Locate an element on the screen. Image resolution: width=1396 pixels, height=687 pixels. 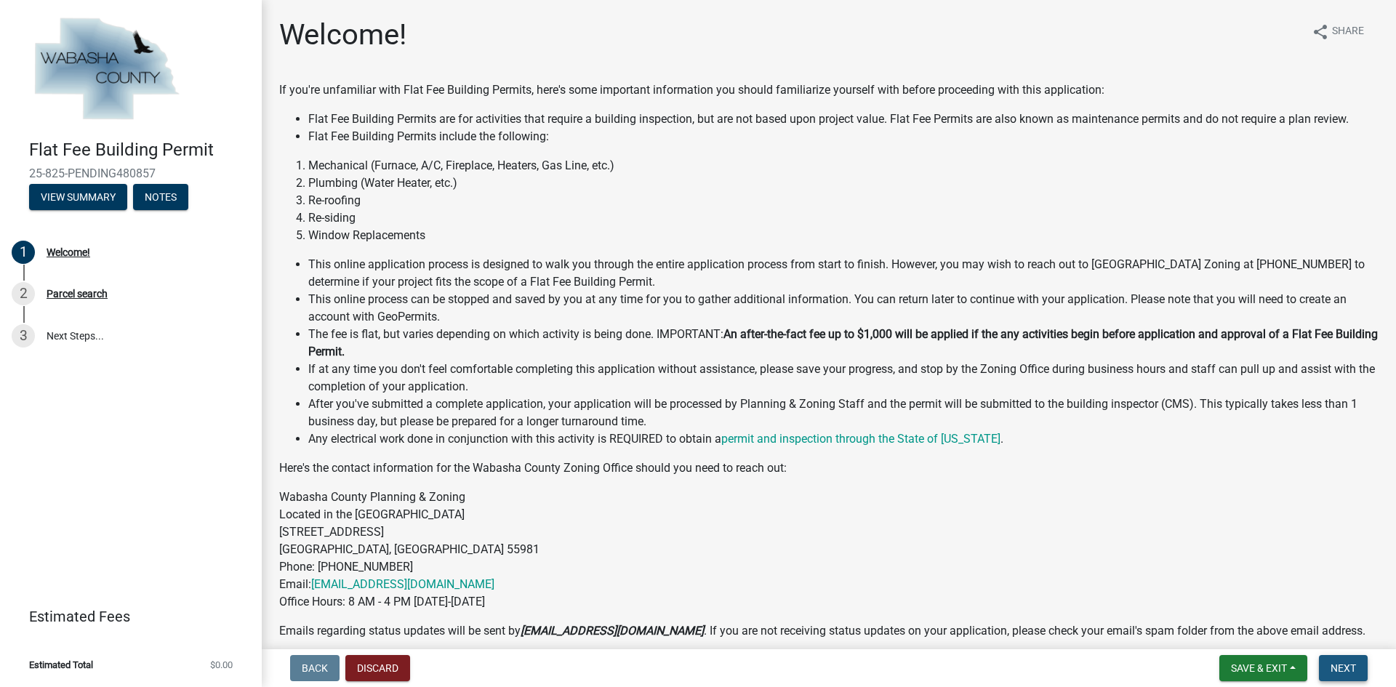
li: The fee is flat, but varies depending on which activity is being done. IMPORTANT: is located at coordinates (843, 343).